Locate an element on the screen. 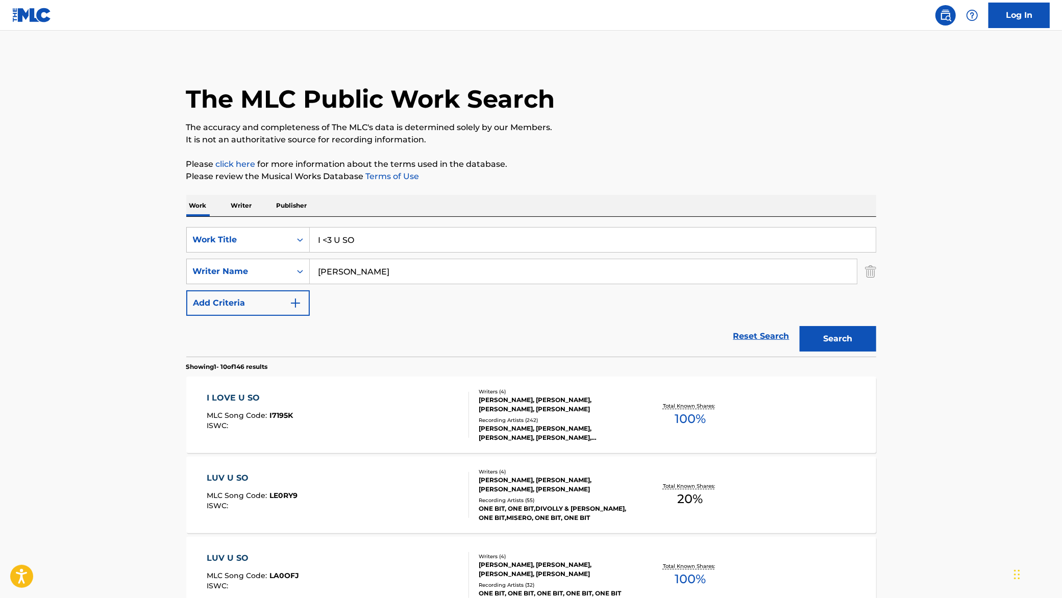  div: Recording Artists ( 242 ) is located at coordinates (556, 420).